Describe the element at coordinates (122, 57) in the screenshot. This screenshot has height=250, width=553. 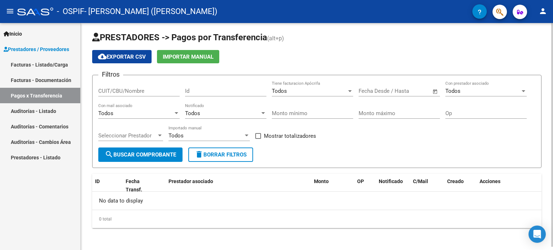
I see `span: Exportar CSV` at that location.